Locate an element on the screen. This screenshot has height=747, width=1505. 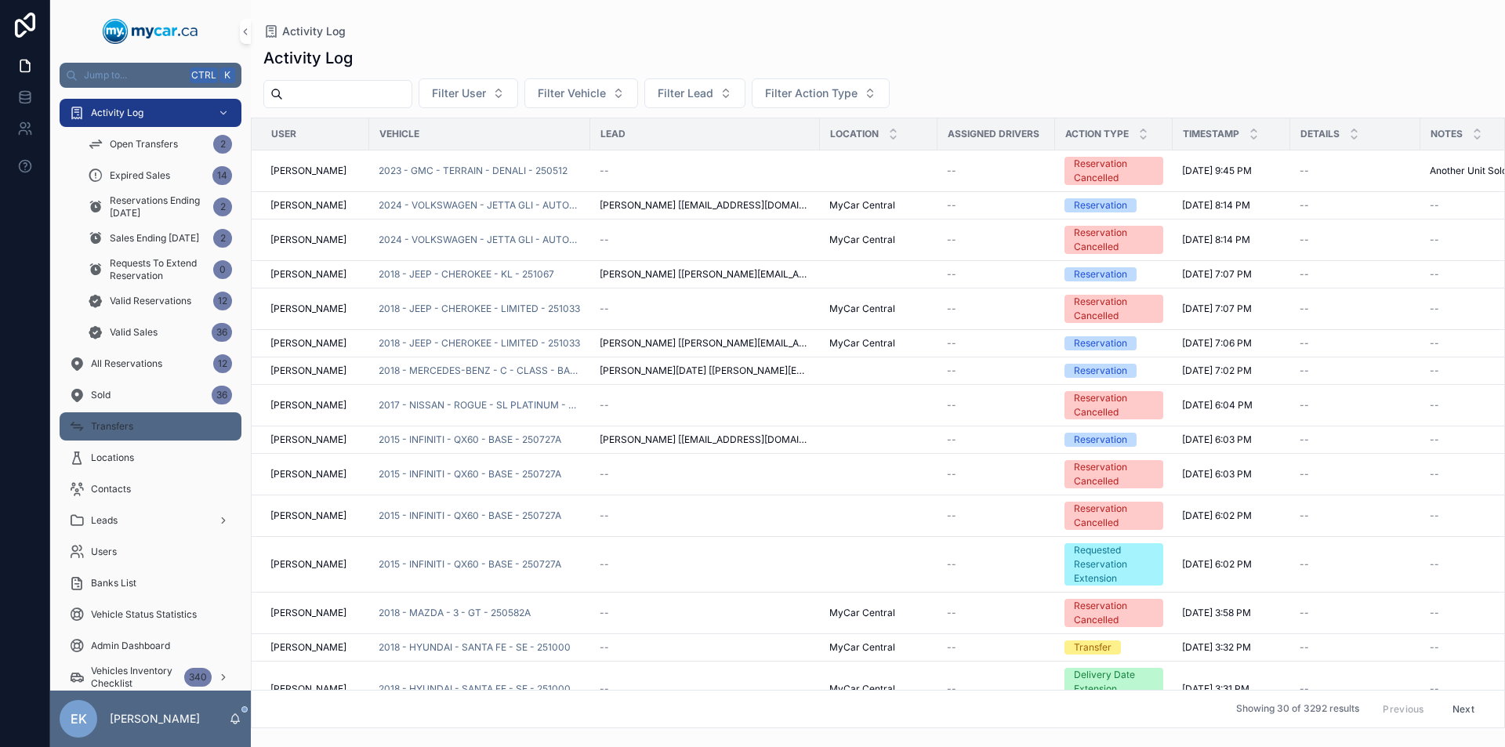
span: Banks List is located at coordinates (114, 583).